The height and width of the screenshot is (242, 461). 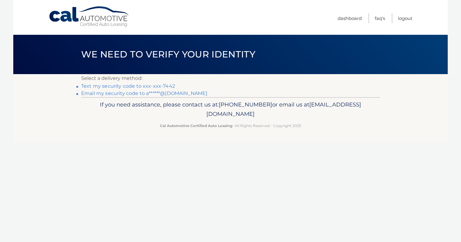 What do you see at coordinates (89, 17) in the screenshot?
I see `a: Cal Automotive` at bounding box center [89, 17].